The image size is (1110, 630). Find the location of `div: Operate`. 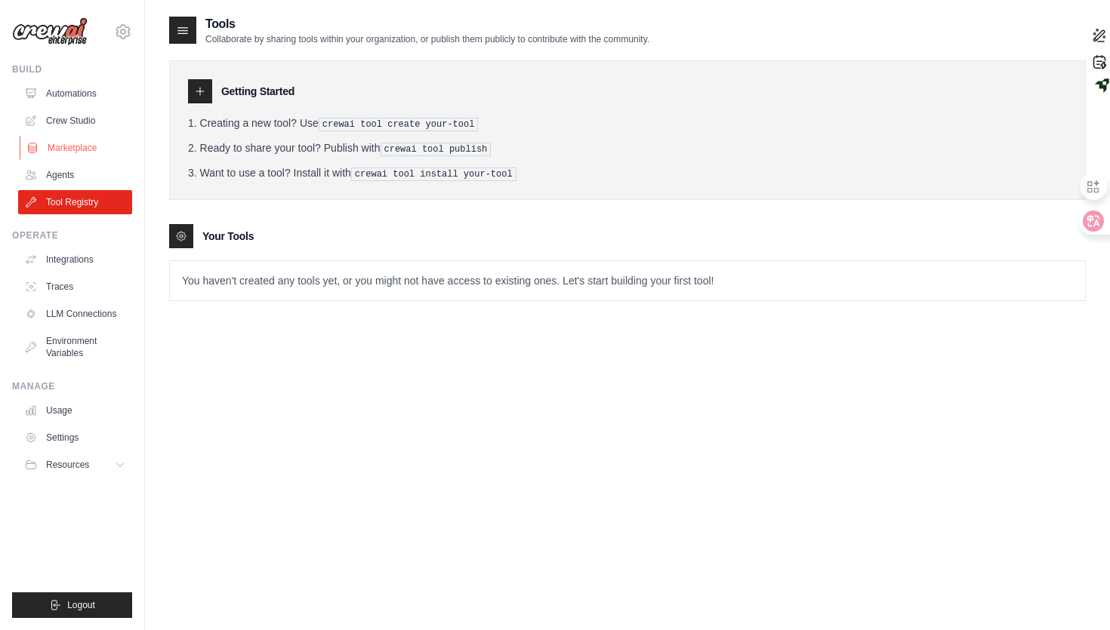

div: Operate is located at coordinates (72, 235).